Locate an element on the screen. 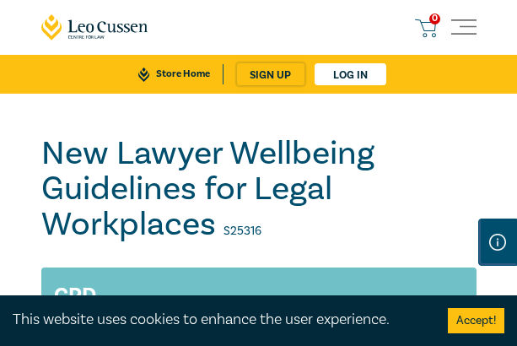 The image size is (517, 346). a: Store Home is located at coordinates (174, 74).